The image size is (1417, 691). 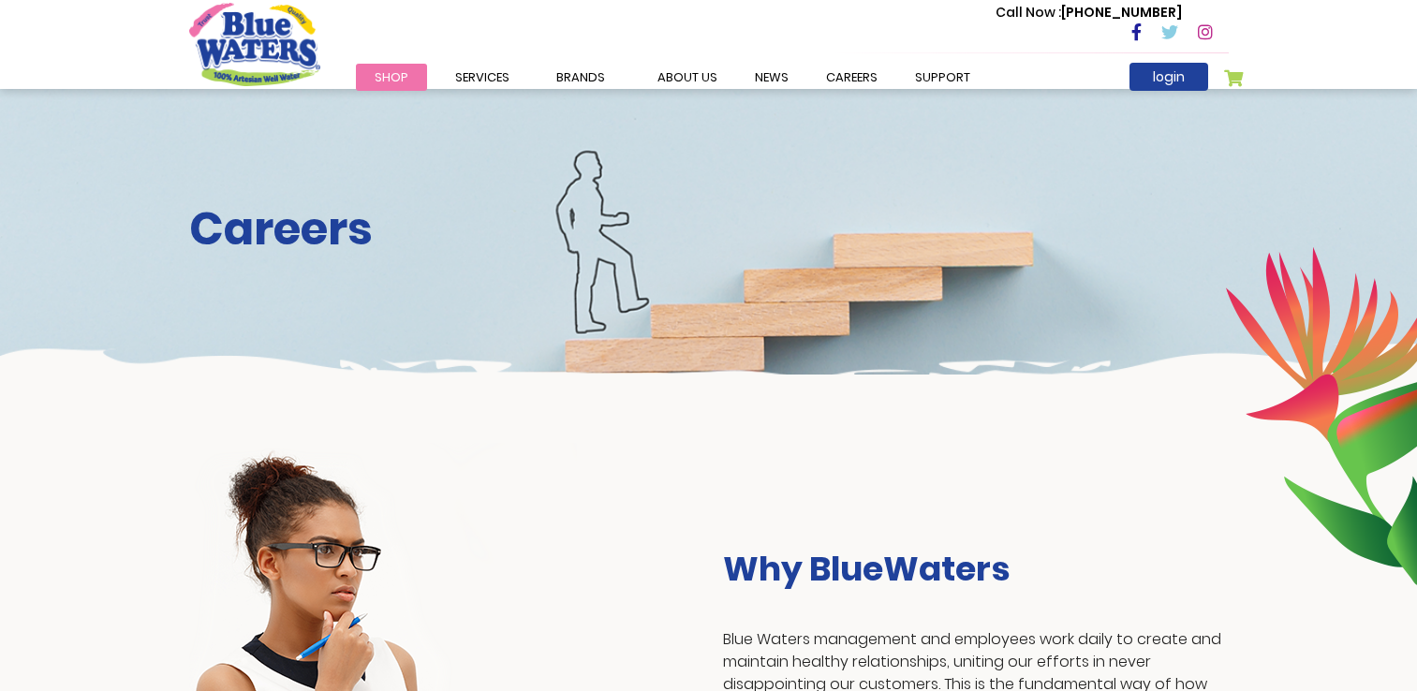 I want to click on h2: Careers, so click(x=709, y=229).